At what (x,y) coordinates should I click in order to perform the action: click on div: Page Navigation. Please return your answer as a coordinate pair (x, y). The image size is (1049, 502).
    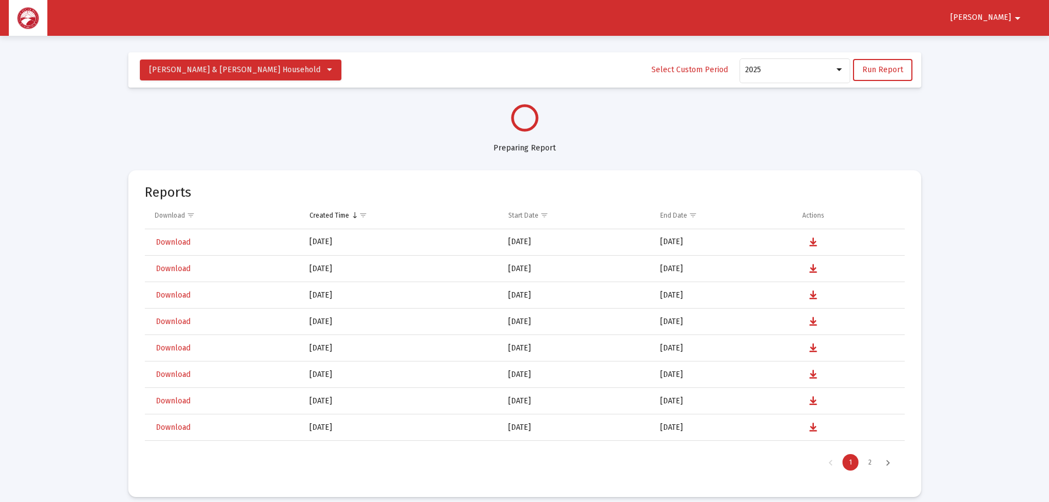
    Looking at the image, I should click on (525, 462).